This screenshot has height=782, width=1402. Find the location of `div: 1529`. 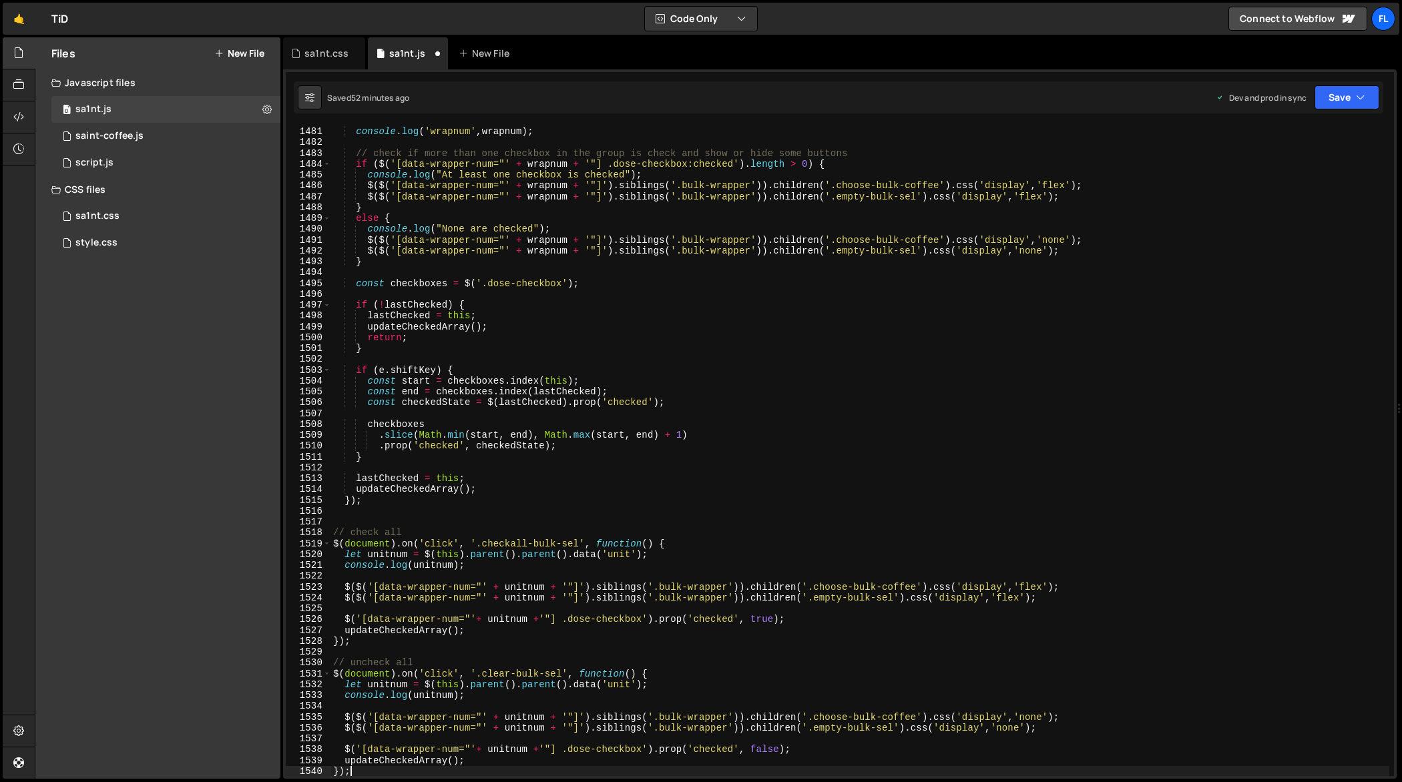

div: 1529 is located at coordinates (308, 652).